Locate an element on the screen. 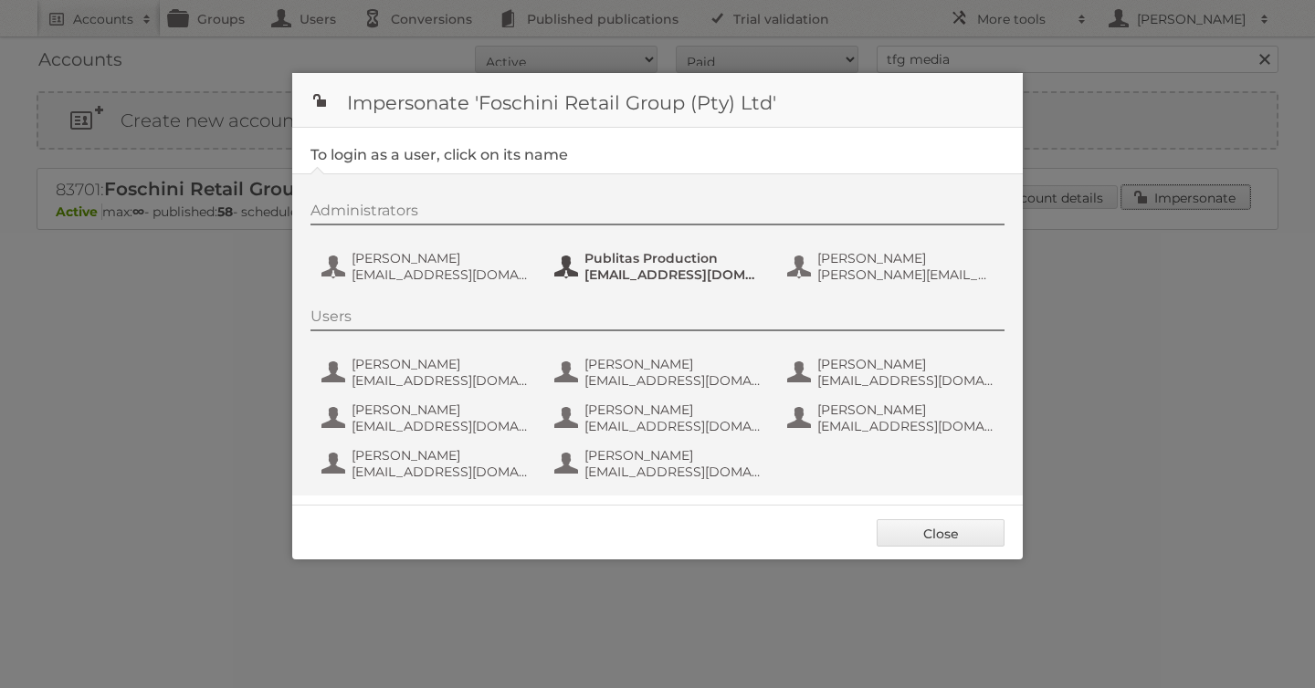 This screenshot has height=688, width=1315. div: Users is located at coordinates (657, 320).